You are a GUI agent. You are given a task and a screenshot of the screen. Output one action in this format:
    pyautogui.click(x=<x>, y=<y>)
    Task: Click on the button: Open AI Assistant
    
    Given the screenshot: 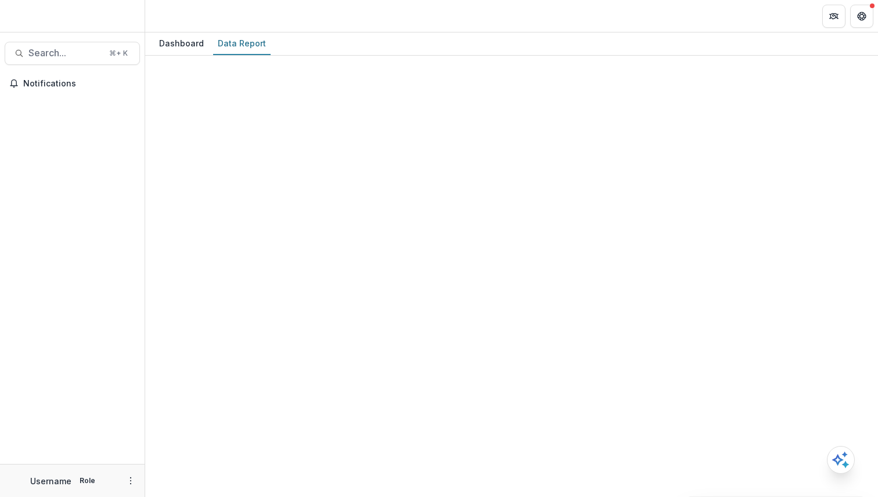 What is the action you would take?
    pyautogui.click(x=841, y=460)
    